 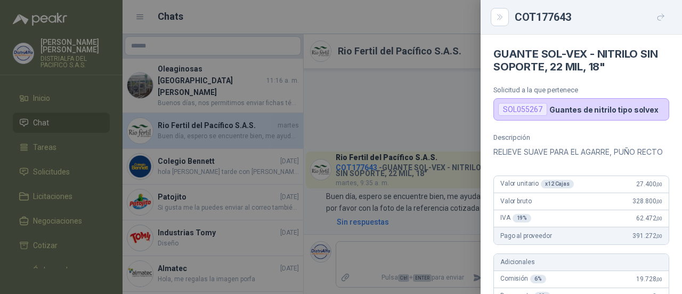 I want to click on div: SOL055267, so click(x=523, y=109).